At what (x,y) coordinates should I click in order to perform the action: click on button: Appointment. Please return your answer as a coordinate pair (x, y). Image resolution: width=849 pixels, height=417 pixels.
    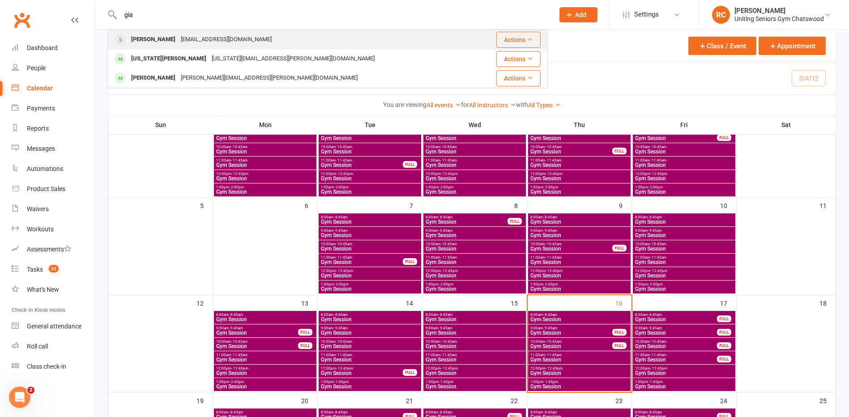
    Looking at the image, I should click on (792, 46).